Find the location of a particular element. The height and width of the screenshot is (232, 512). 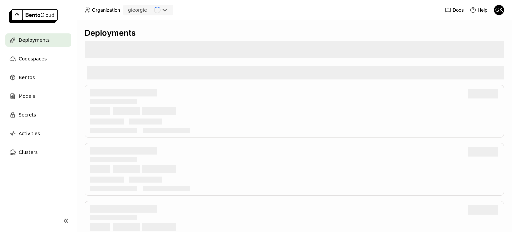

div: Help is located at coordinates (479, 10).